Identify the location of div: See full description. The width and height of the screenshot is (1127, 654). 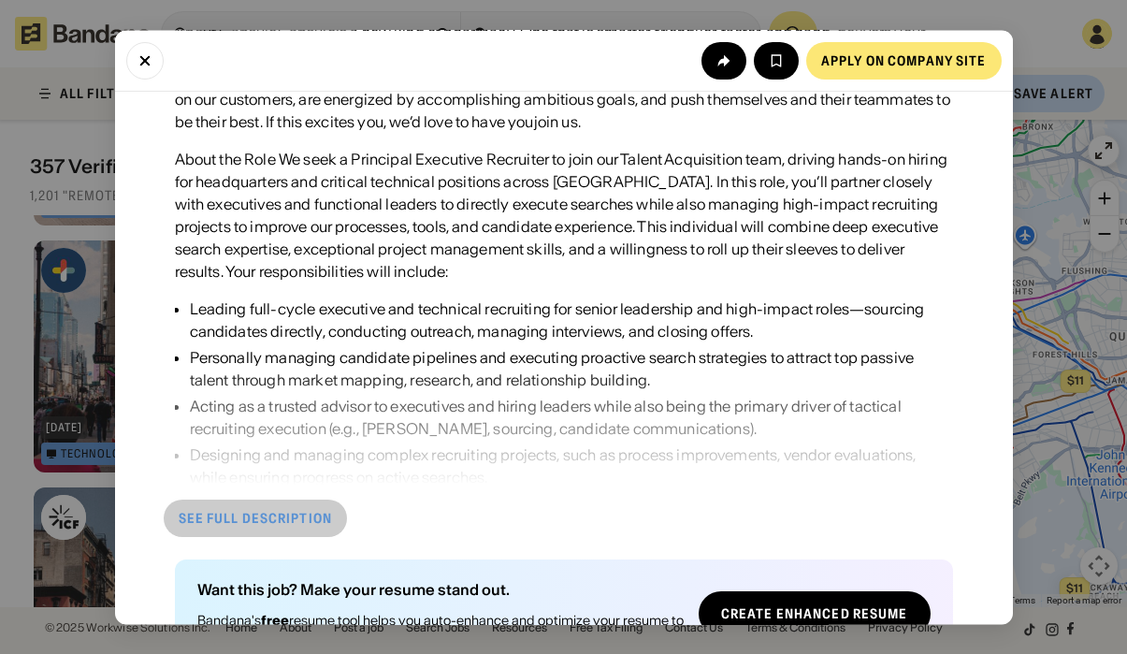
(255, 519).